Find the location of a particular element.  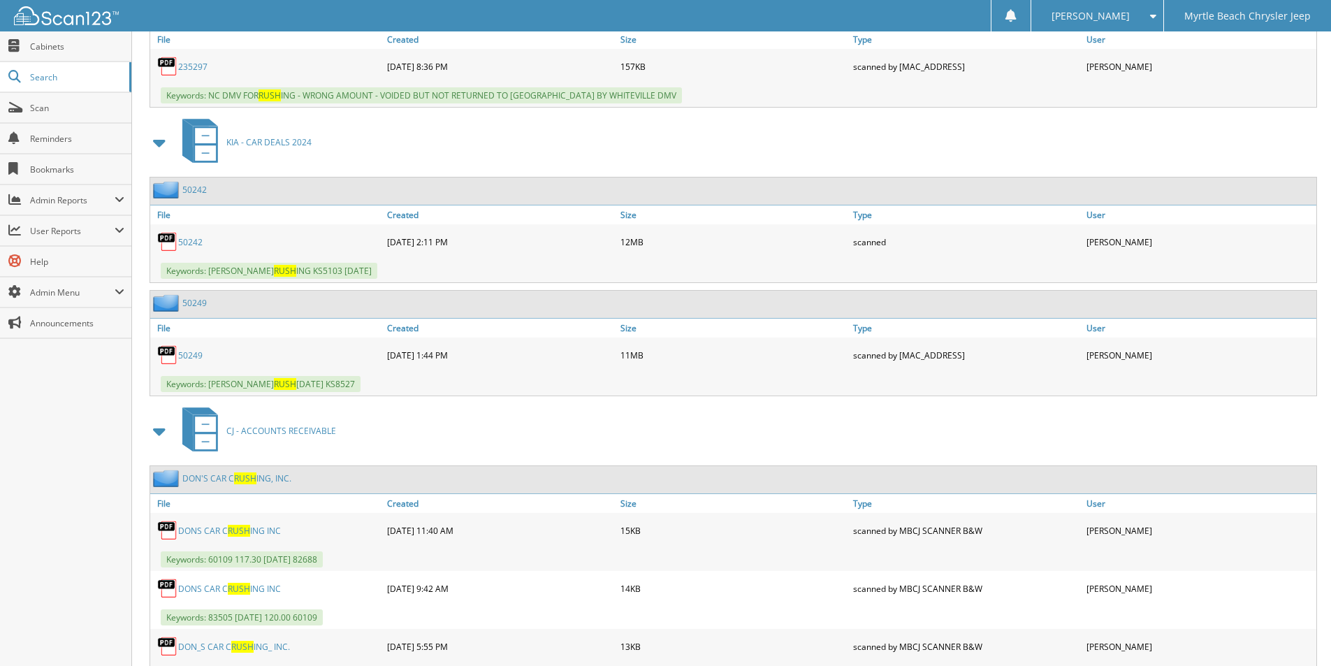

a: CJ - ACCOUNTS RECEIVABLE is located at coordinates (255, 430).